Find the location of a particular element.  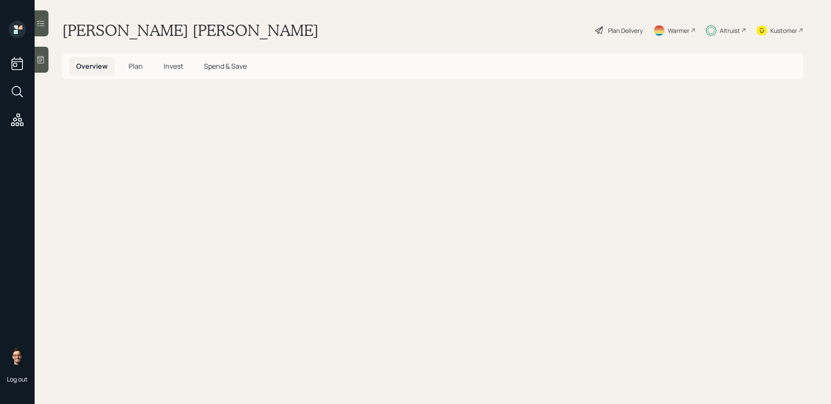

img: sami-boghos-headshot.png is located at coordinates (17, 356).